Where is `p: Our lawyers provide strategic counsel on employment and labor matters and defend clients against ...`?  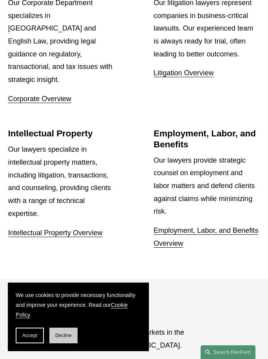 p: Our lawyers provide strategic counsel on employment and labor matters and defend clients against ... is located at coordinates (206, 186).